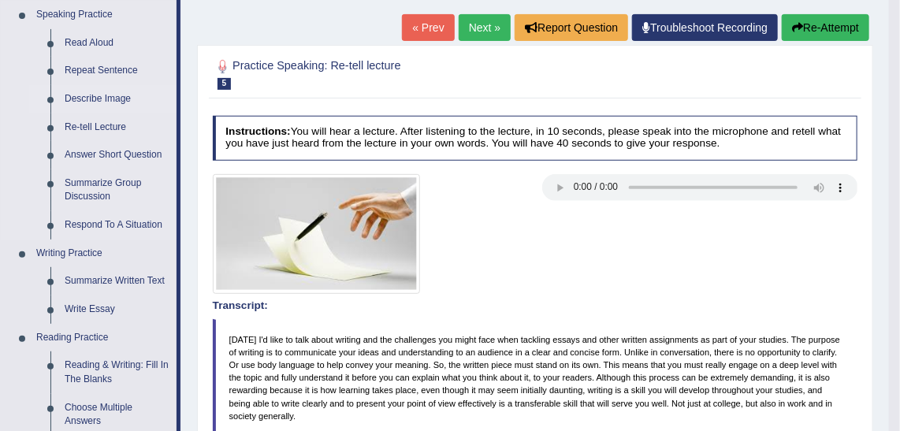 Image resolution: width=900 pixels, height=431 pixels. What do you see at coordinates (117, 225) in the screenshot?
I see `a: Respond To A Situation` at bounding box center [117, 225].